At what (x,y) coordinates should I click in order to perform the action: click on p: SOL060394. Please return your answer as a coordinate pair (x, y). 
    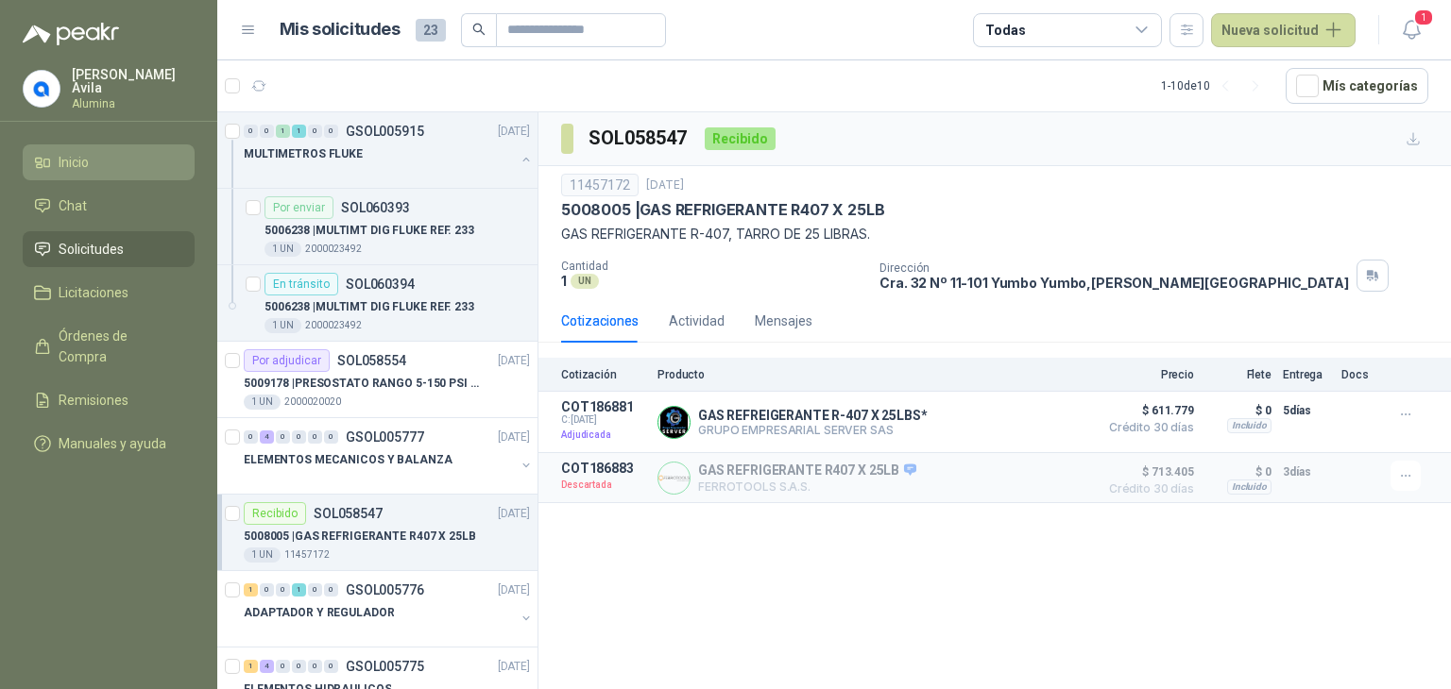
    Looking at the image, I should click on (380, 284).